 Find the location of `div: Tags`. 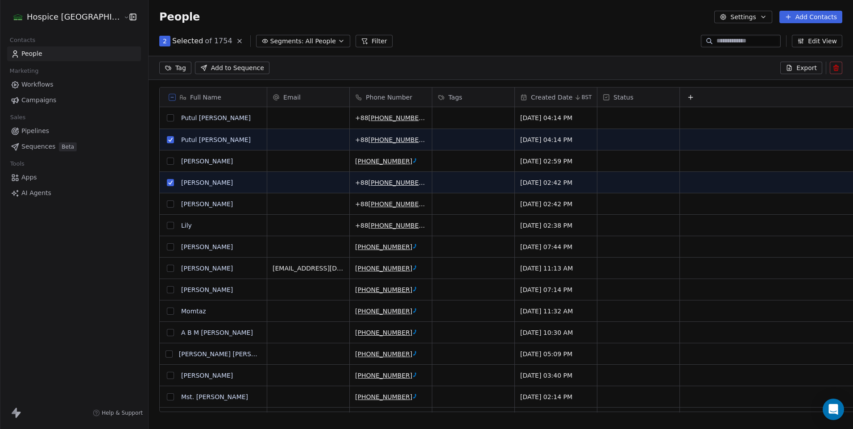

div: Tags is located at coordinates (473, 97).